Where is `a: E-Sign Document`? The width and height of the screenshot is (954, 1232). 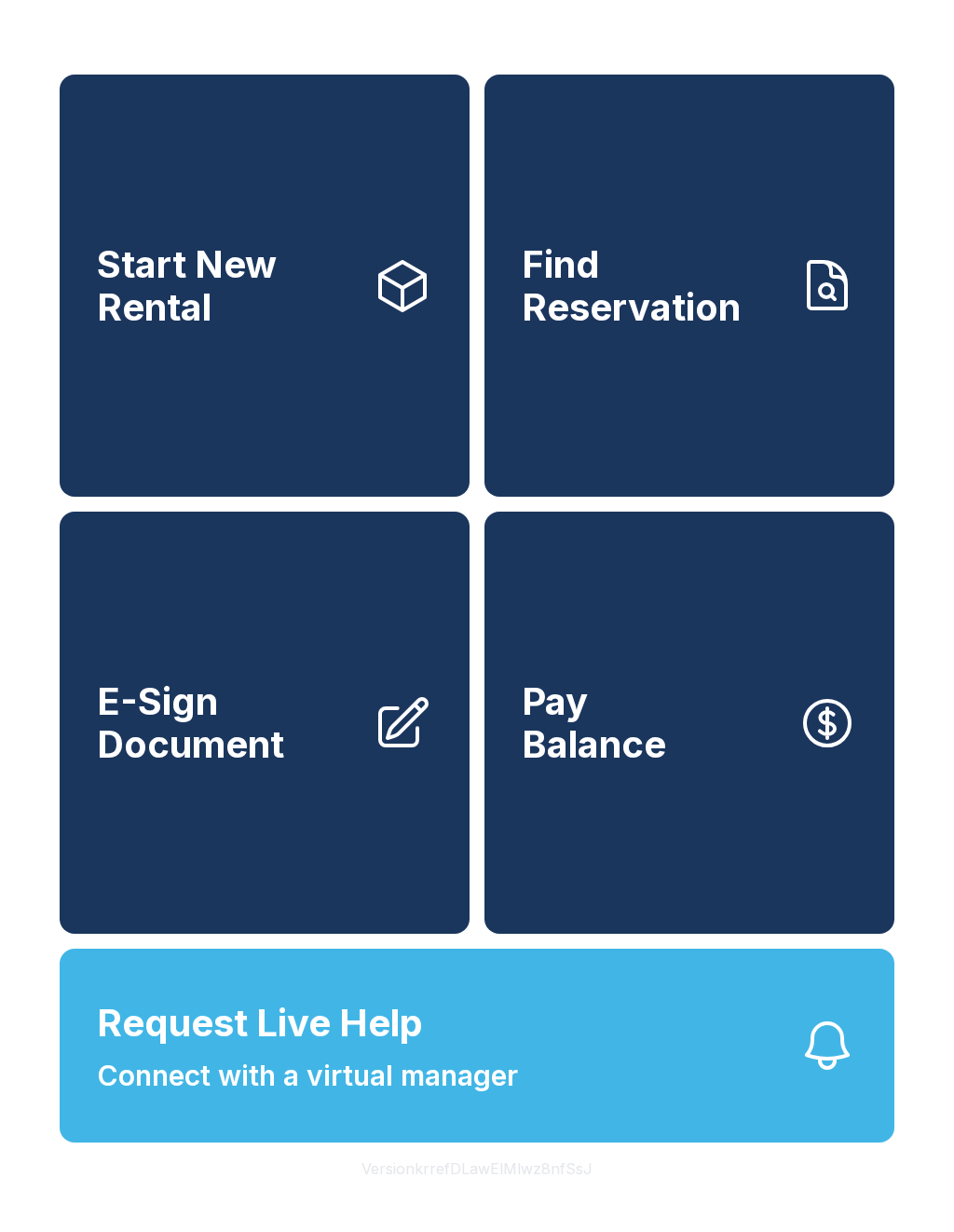 a: E-Sign Document is located at coordinates (264, 723).